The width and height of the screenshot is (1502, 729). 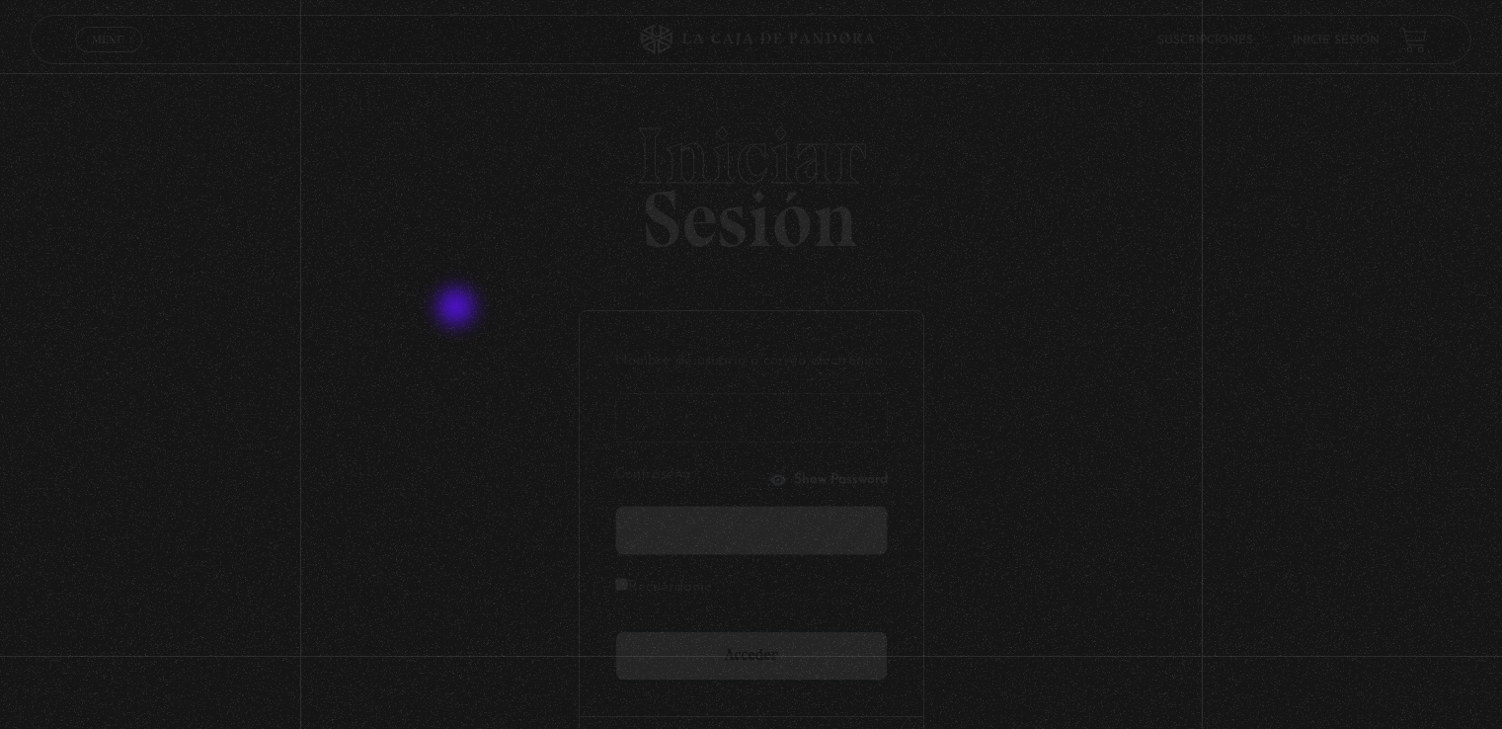 What do you see at coordinates (1206, 40) in the screenshot?
I see `a: Suscripciones` at bounding box center [1206, 40].